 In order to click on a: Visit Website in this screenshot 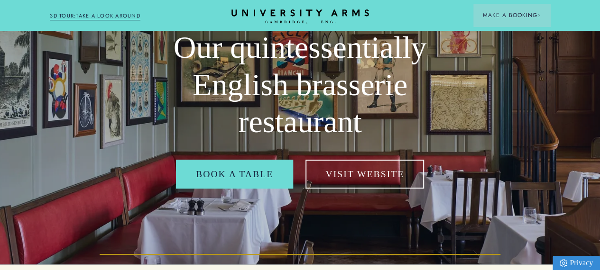, I will do `click(365, 175)`.